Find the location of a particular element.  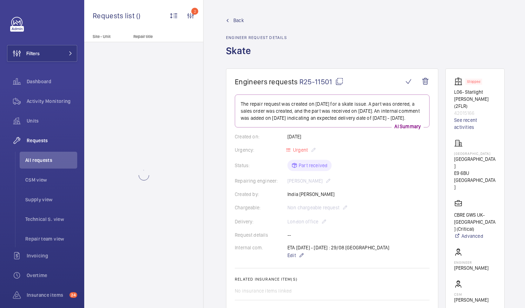

span: Technical S. view is located at coordinates (51, 219).